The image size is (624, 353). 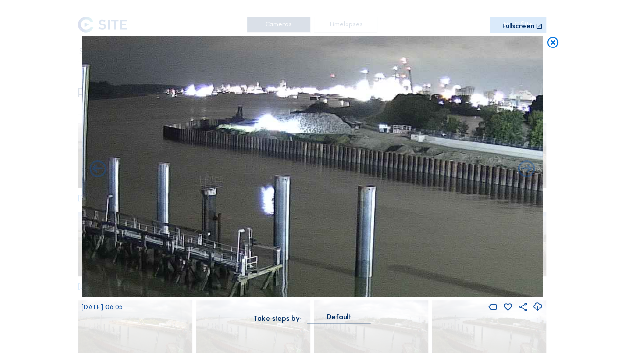 I want to click on div: Fullscreen, so click(x=518, y=26).